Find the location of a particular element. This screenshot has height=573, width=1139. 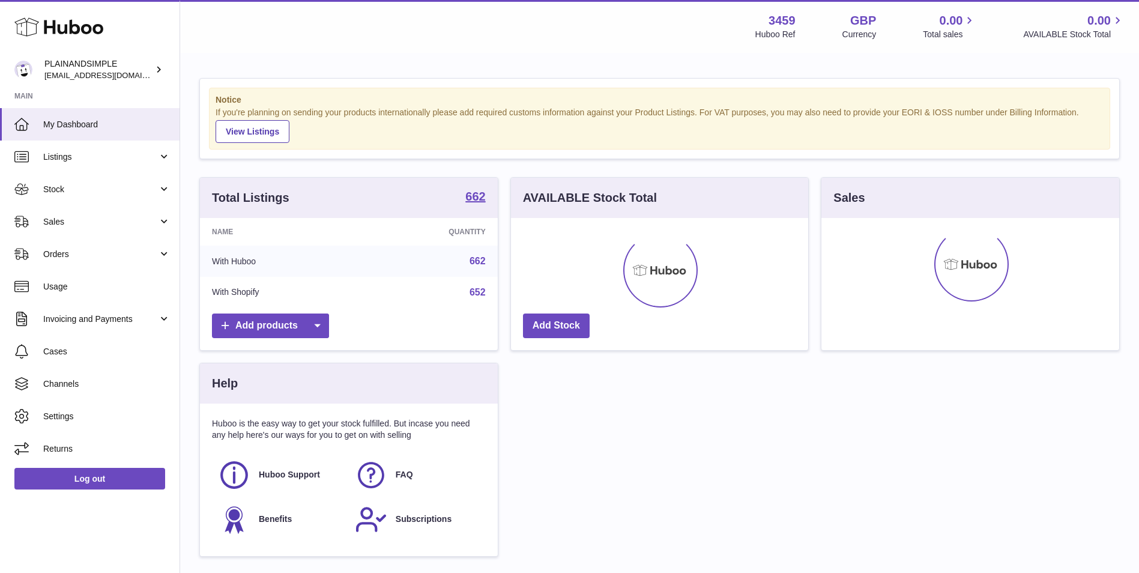

a: Add products is located at coordinates (270, 326).